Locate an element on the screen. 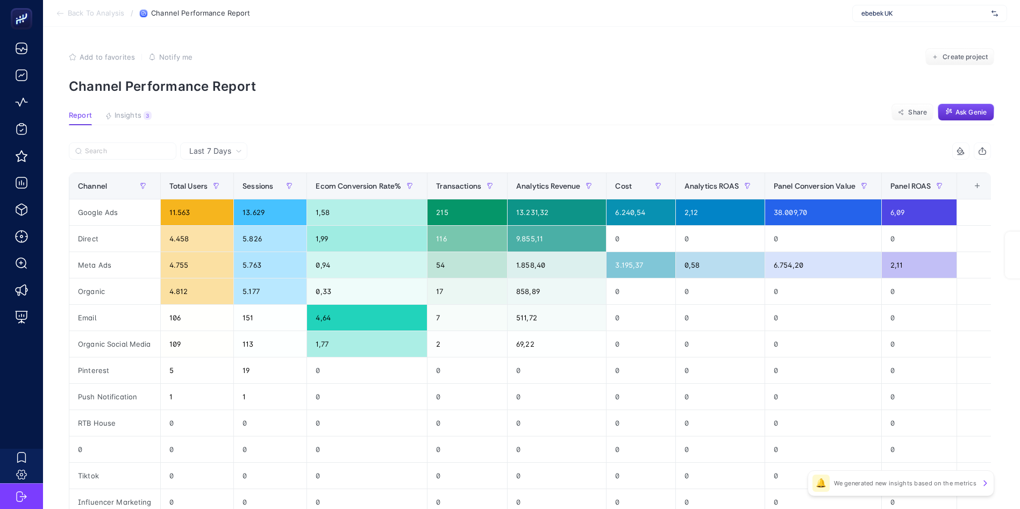 This screenshot has height=509, width=1020. div: 13.629 is located at coordinates (270, 212).